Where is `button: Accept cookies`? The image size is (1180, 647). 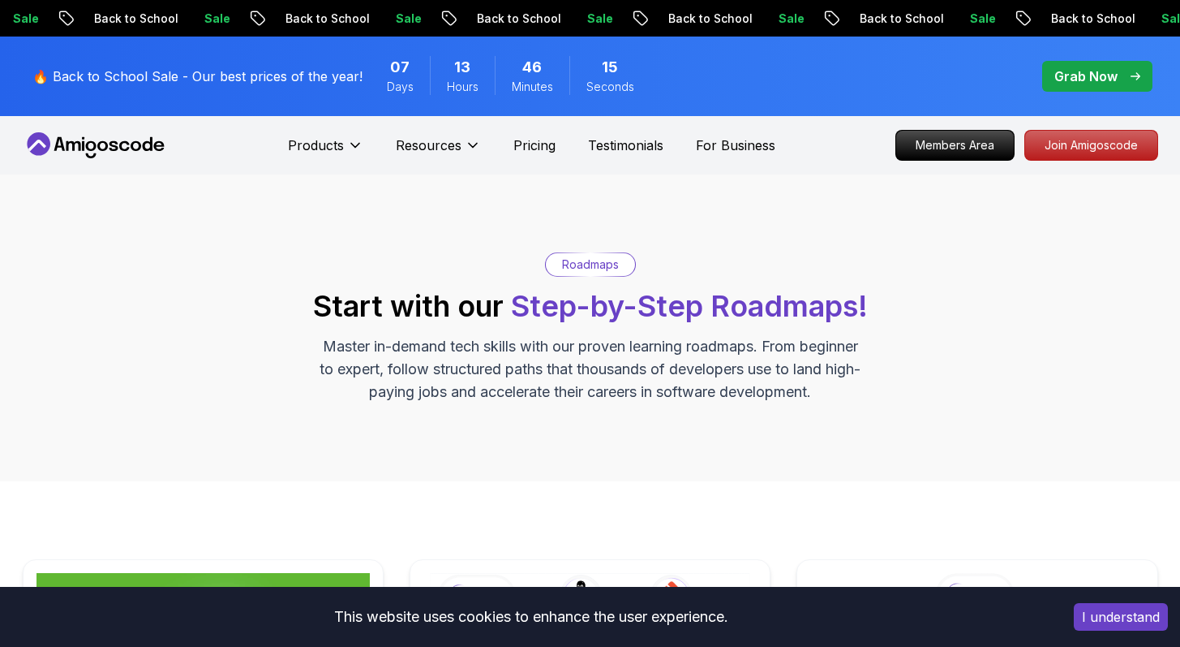
button: Accept cookies is located at coordinates (1121, 617).